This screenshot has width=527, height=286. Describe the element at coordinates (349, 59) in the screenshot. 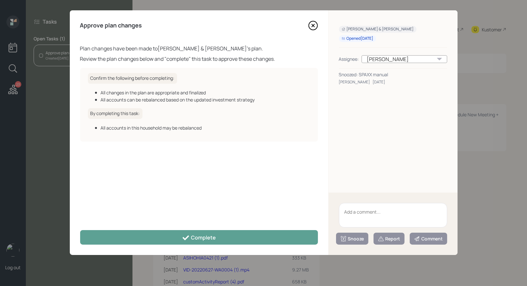

I see `div: Assignee:` at that location.